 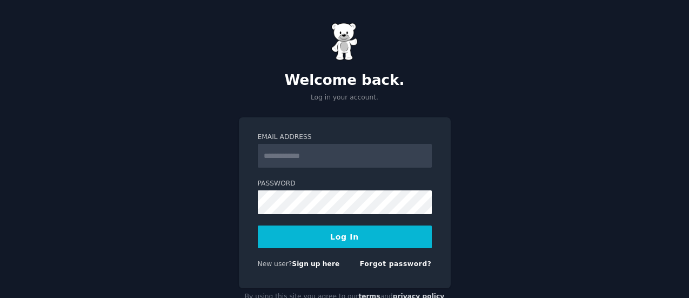 What do you see at coordinates (345, 184) in the screenshot?
I see `label: Password` at bounding box center [345, 184].